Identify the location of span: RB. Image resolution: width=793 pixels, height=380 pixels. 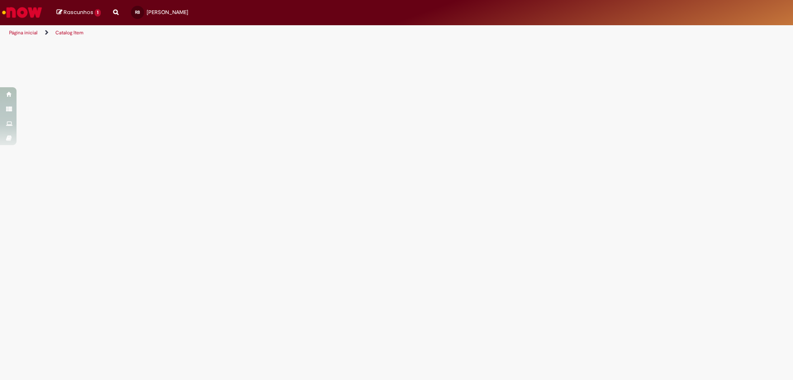
(138, 12).